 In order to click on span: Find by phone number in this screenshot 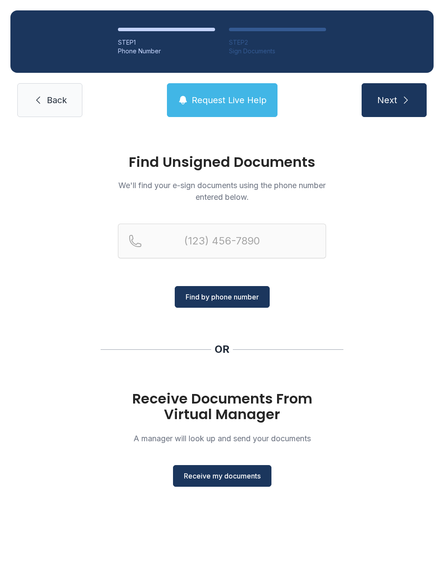, I will do `click(222, 297)`.